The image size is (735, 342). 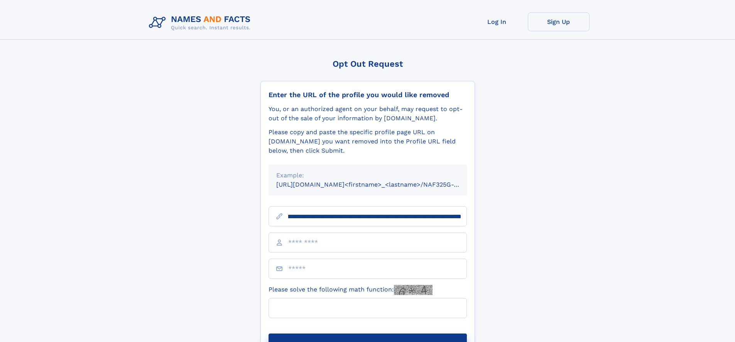 I want to click on label: Please solve the following math function:, so click(x=350, y=290).